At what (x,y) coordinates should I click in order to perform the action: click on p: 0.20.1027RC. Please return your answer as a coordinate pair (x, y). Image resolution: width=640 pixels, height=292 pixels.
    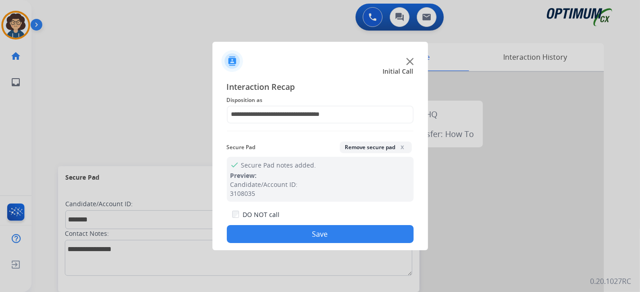
    Looking at the image, I should click on (610, 282).